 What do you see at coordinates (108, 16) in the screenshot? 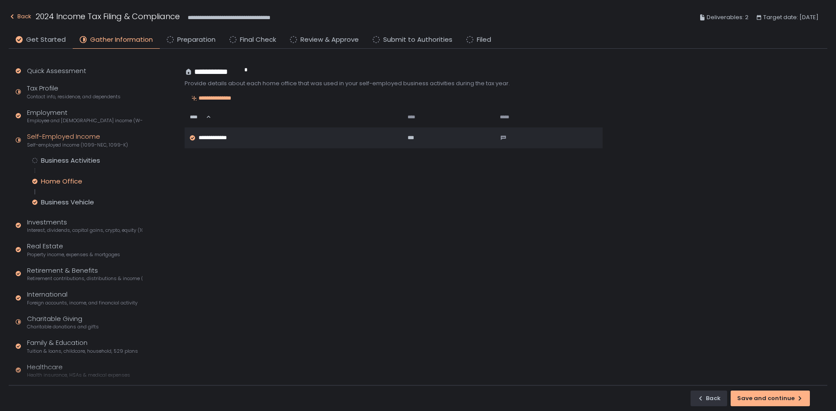
I see `h1: 2024 Income Tax Filing & Compliance` at bounding box center [108, 16].